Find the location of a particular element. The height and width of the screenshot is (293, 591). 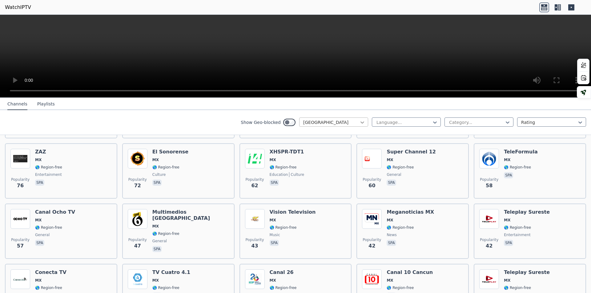

h6: Canal 26 is located at coordinates (283, 273).